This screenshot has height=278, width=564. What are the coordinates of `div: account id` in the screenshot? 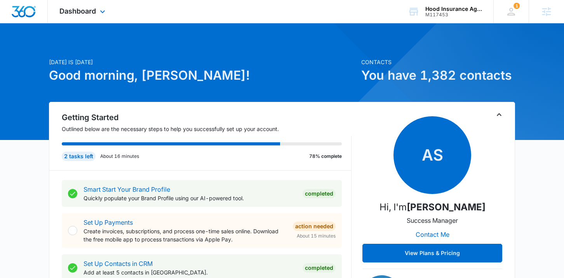 It's located at (453, 15).